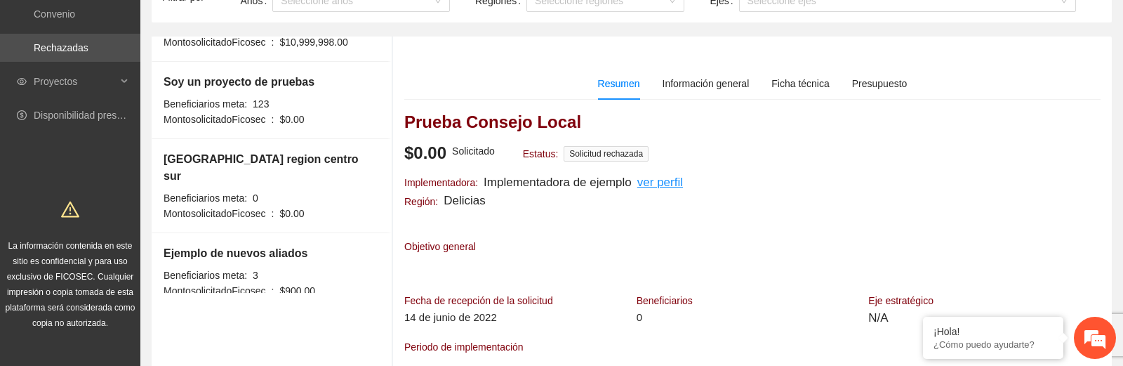  I want to click on span: Estamos en línea., so click(138, 181).